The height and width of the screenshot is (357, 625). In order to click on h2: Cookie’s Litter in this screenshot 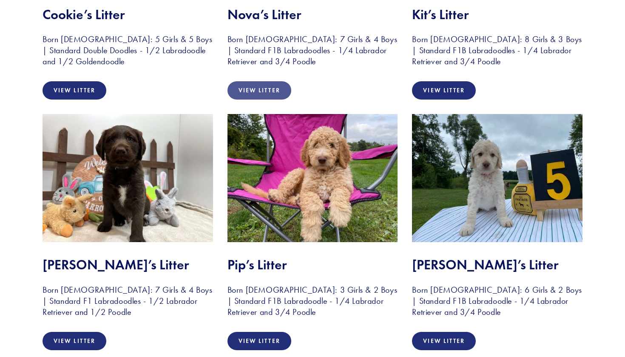, I will do `click(128, 14)`.